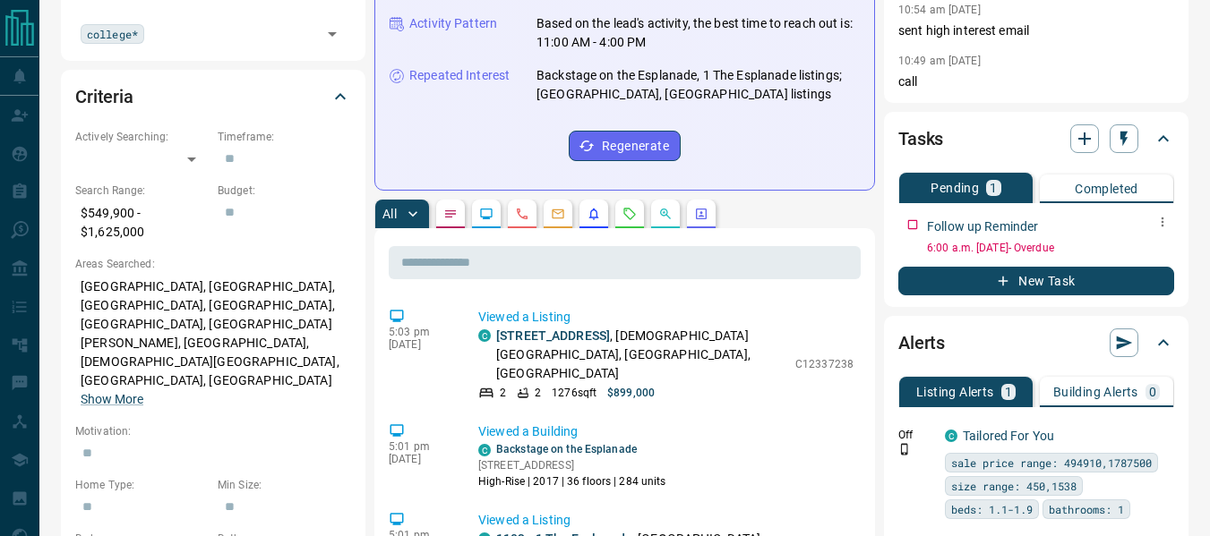 The image size is (1210, 536). What do you see at coordinates (572, 482) in the screenshot?
I see `p: High-Rise | 2017 | 36 floors | 284 units` at bounding box center [572, 482].